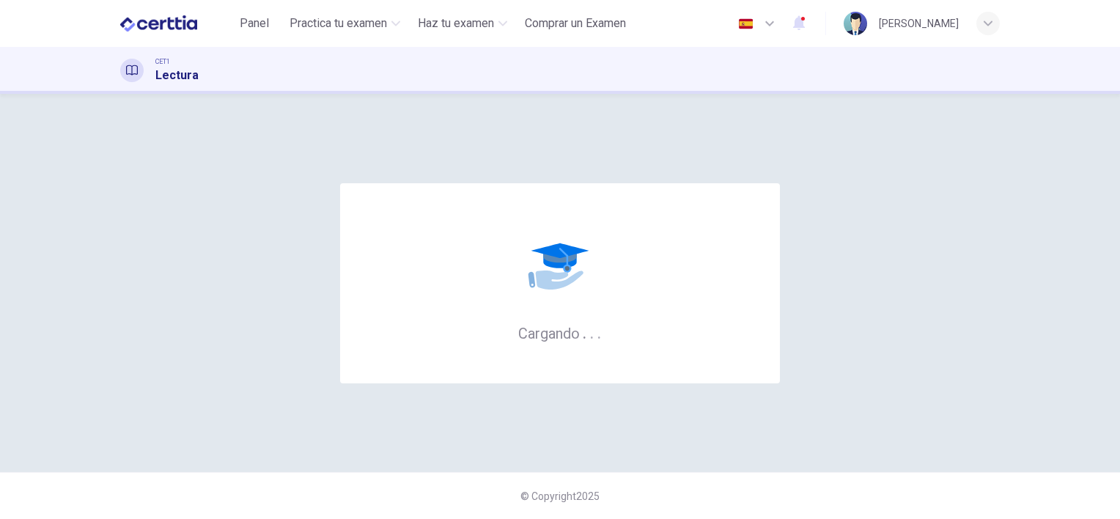  What do you see at coordinates (254, 23) in the screenshot?
I see `button: Panel` at bounding box center [254, 23].